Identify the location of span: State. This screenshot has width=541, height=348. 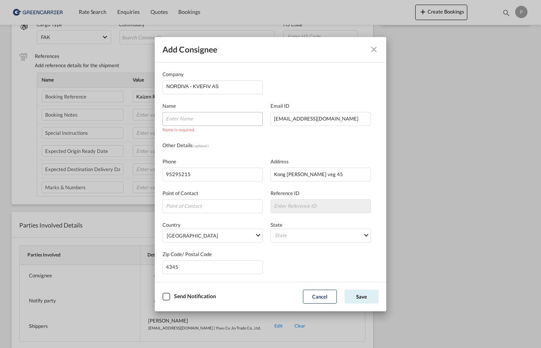
(276, 225).